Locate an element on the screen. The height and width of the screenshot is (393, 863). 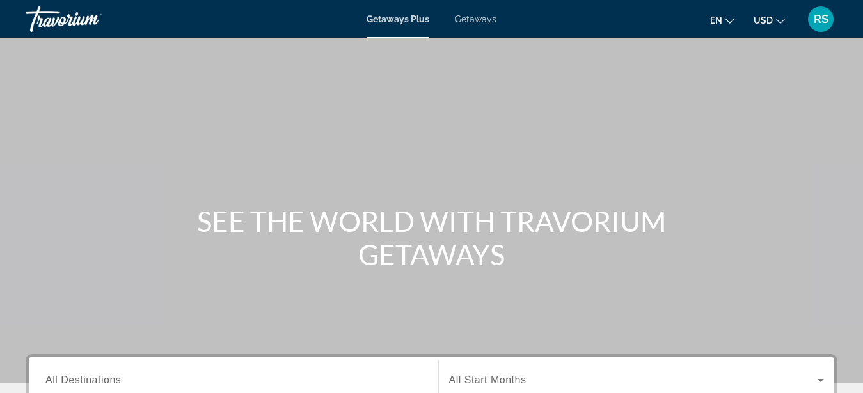
span: All Destinations is located at coordinates (83, 380).